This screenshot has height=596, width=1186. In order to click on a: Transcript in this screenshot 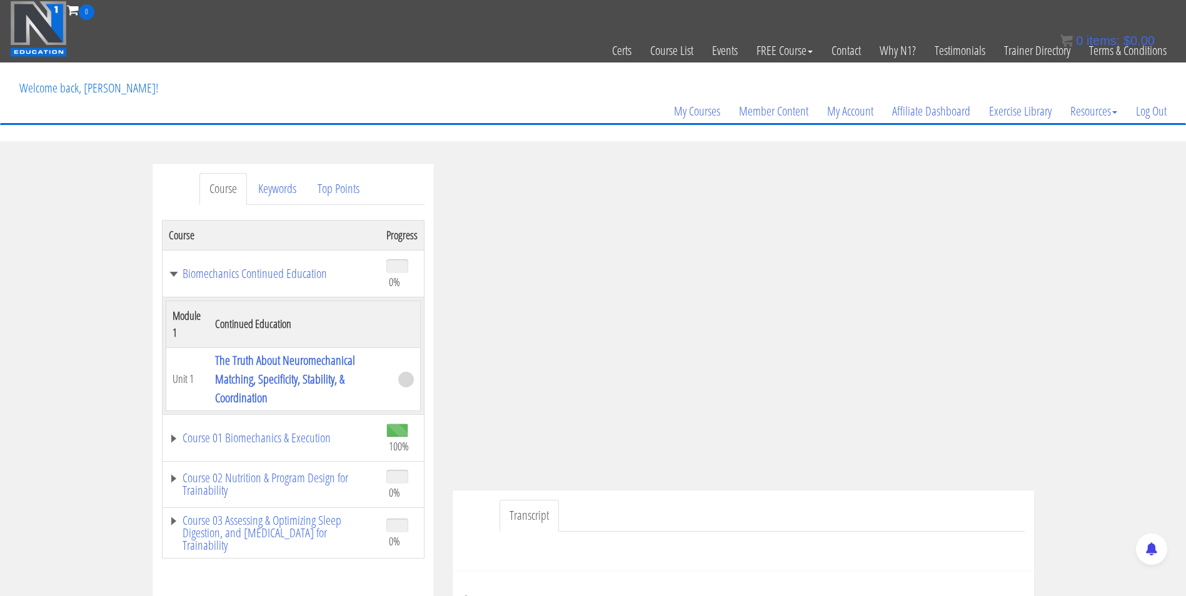, I will do `click(529, 516)`.